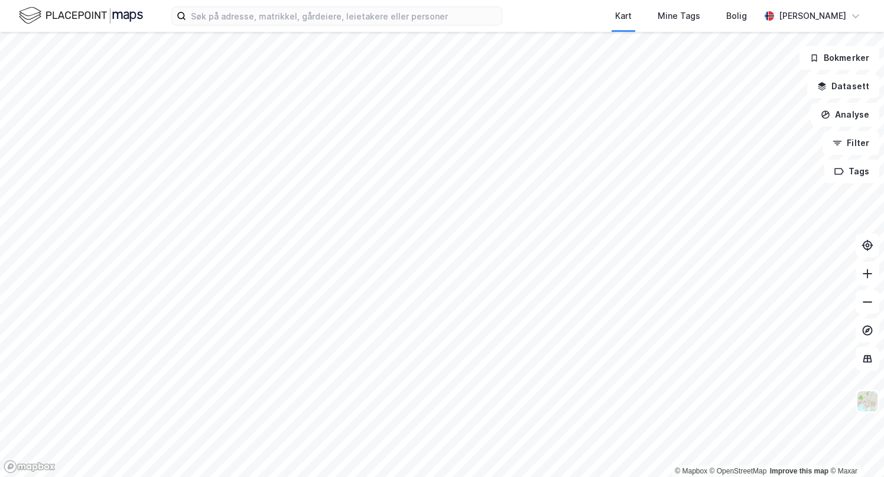 The image size is (884, 477). I want to click on a: OpenStreetMap, so click(738, 471).